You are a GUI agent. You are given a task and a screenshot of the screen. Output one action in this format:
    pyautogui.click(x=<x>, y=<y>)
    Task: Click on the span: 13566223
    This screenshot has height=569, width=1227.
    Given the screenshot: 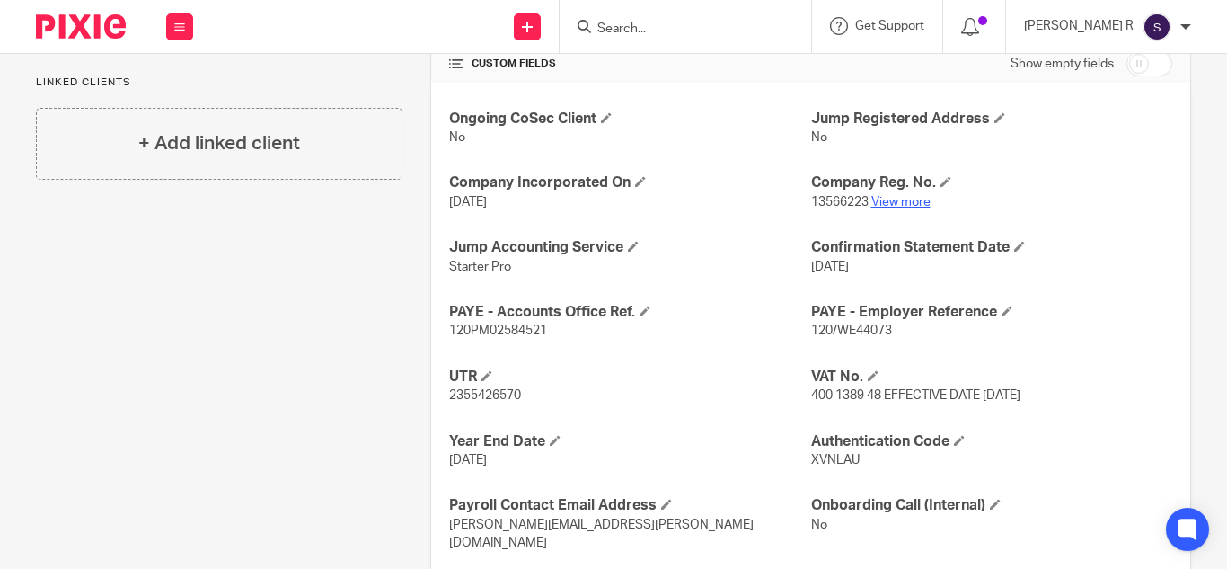 What is the action you would take?
    pyautogui.click(x=840, y=202)
    